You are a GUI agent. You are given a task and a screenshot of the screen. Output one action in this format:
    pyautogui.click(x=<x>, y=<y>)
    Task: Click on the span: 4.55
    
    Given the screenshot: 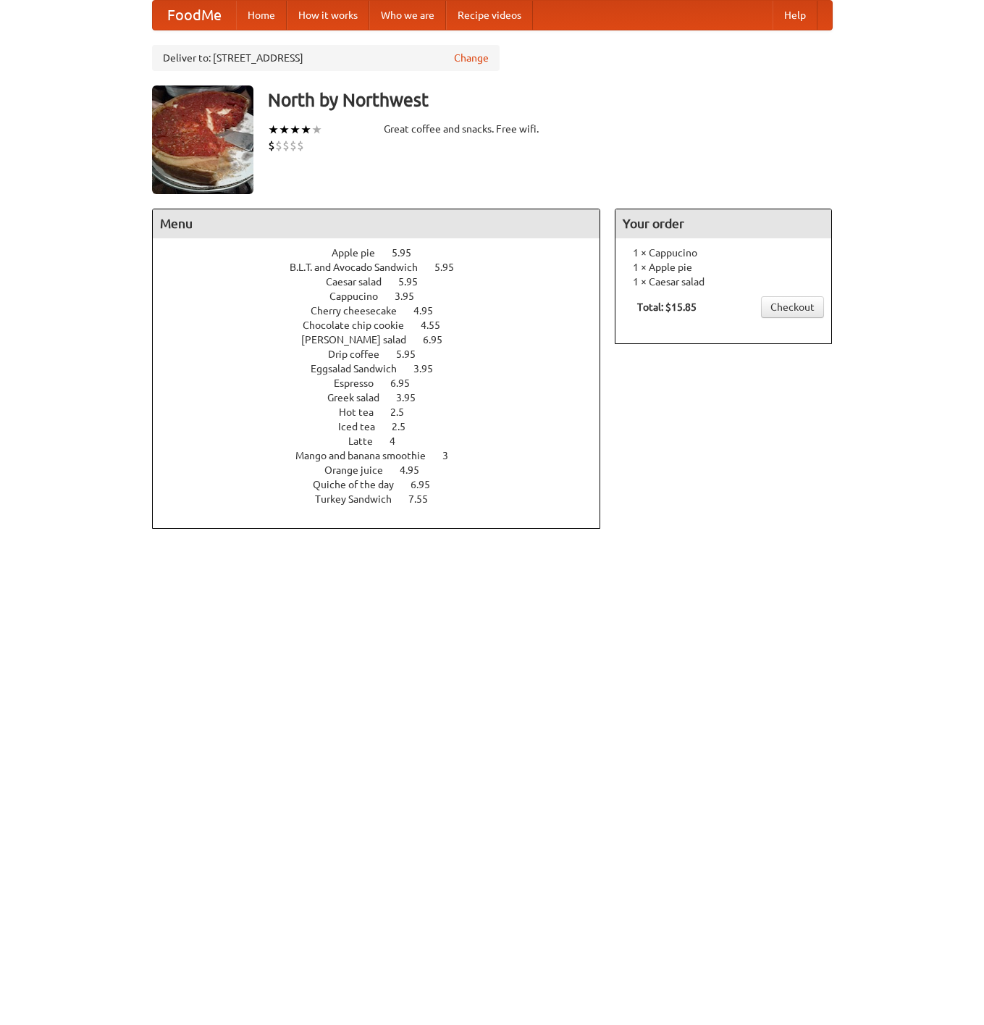 What is the action you would take?
    pyautogui.click(x=438, y=325)
    